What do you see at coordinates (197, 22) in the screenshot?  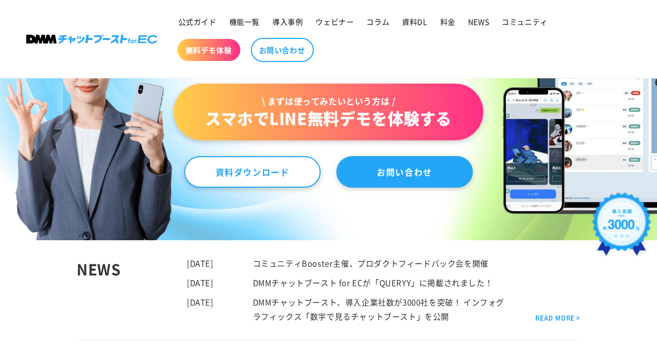 I see `a: 公式ガイド` at bounding box center [197, 22].